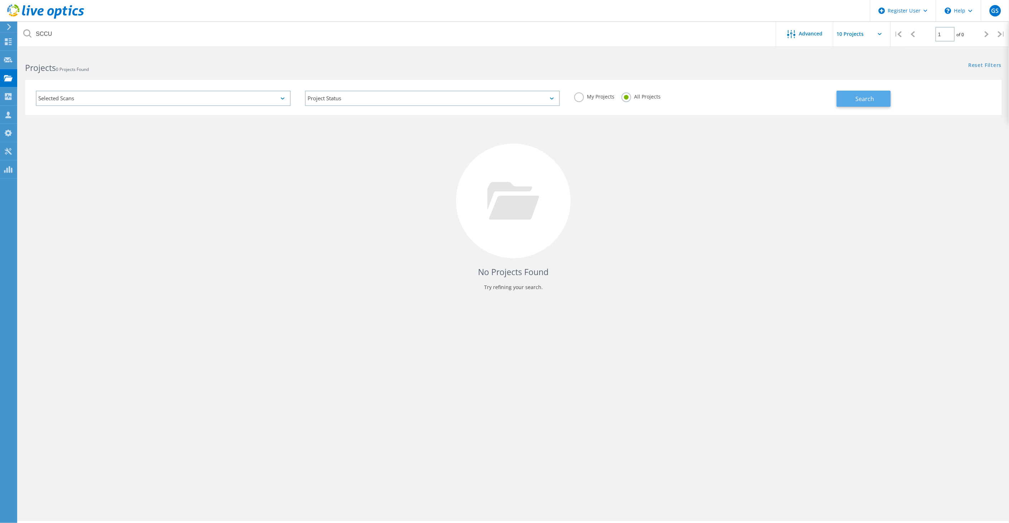 This screenshot has height=523, width=1009. What do you see at coordinates (397, 34) in the screenshot?
I see `input: Search projects by name, owner, ID, company, etc` at bounding box center [397, 34].